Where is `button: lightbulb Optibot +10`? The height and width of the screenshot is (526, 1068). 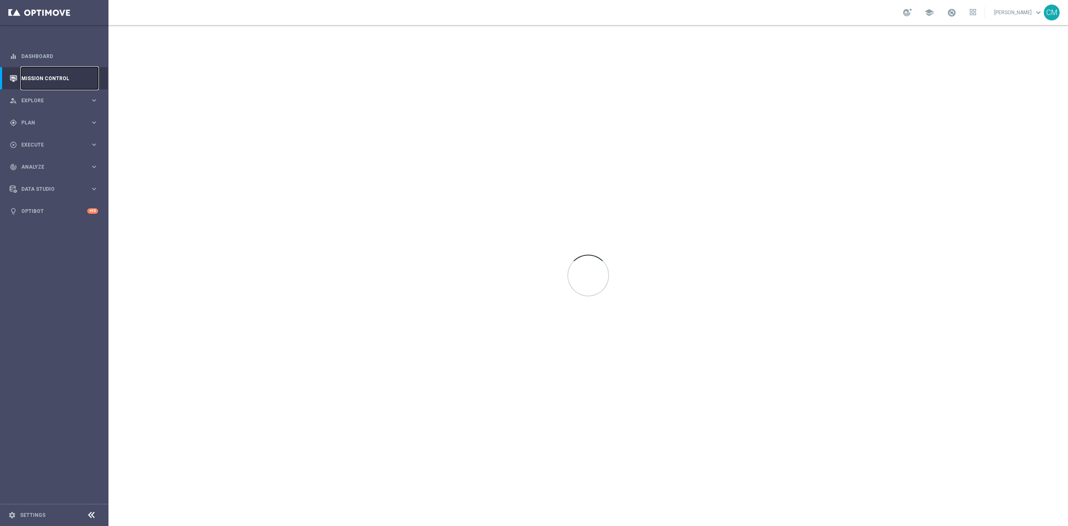
button: lightbulb Optibot +10 is located at coordinates (54, 211).